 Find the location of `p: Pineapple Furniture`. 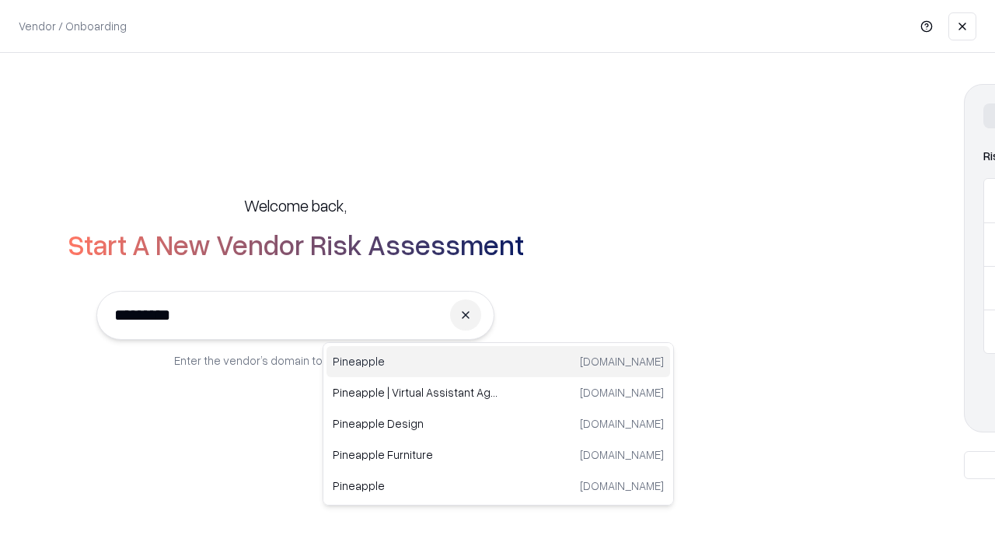

p: Pineapple Furniture is located at coordinates (415, 454).